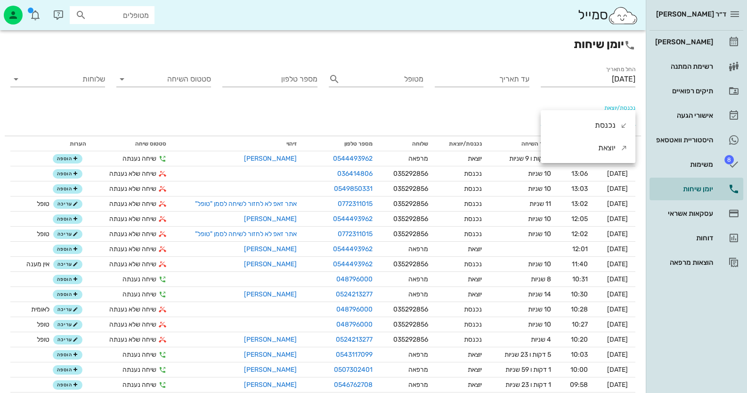 This screenshot has height=393, width=747. What do you see at coordinates (579, 384) in the screenshot?
I see `span: 09:58` at bounding box center [579, 384].